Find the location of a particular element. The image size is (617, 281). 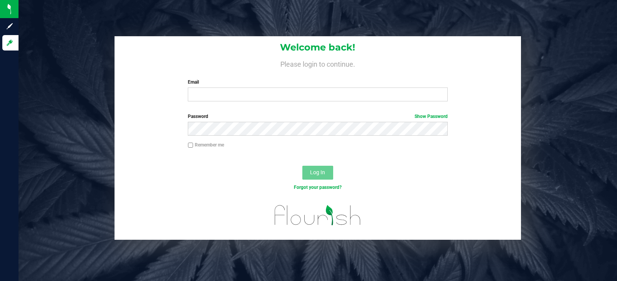

h1: Welcome back! is located at coordinates (318, 47).